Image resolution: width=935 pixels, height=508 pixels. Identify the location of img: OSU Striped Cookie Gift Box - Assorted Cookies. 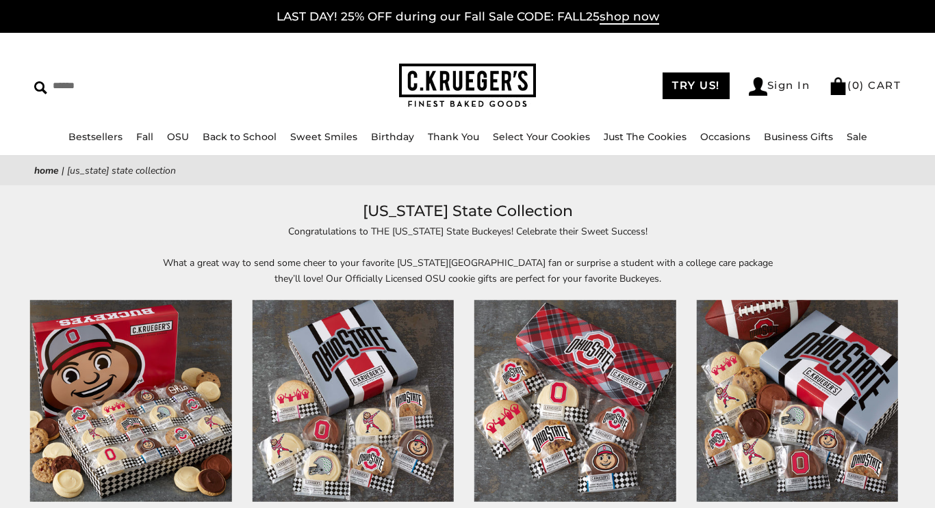
(797, 401).